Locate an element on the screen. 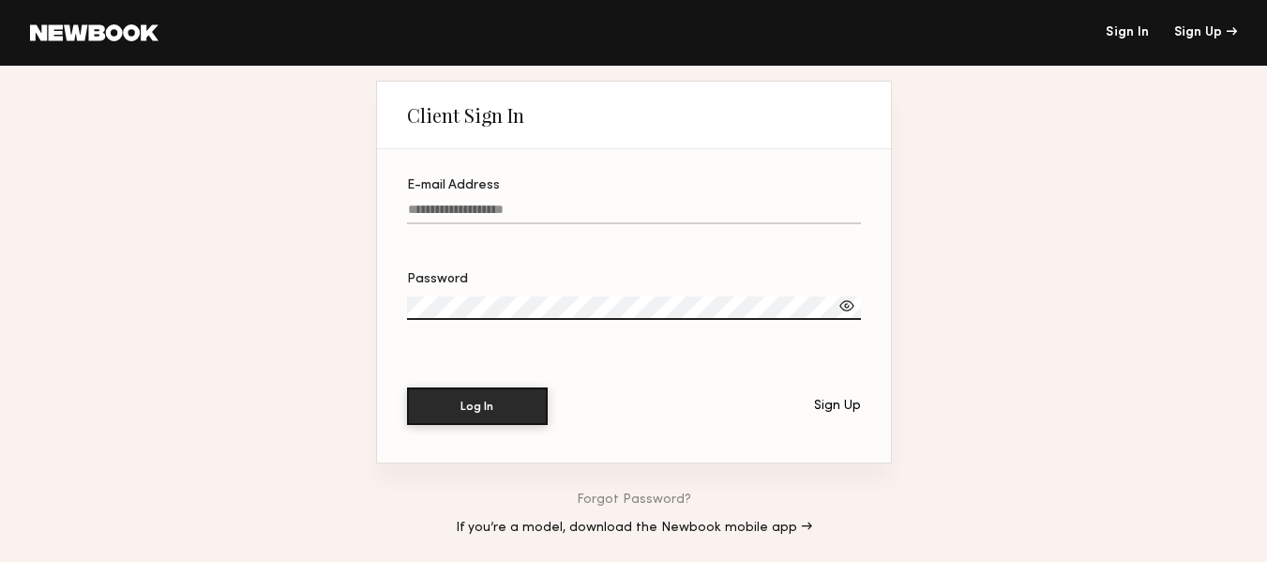 This screenshot has width=1267, height=562. a: Forgot Password? is located at coordinates (634, 500).